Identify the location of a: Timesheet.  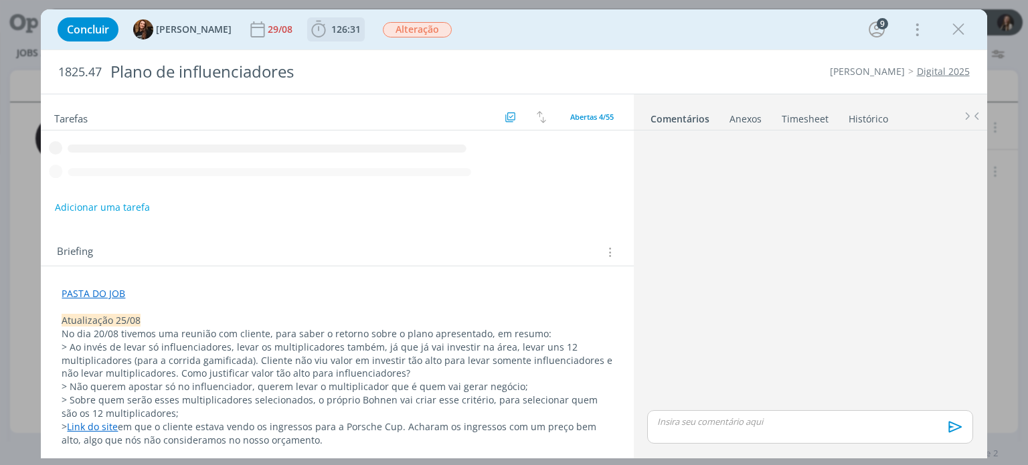
(806, 116).